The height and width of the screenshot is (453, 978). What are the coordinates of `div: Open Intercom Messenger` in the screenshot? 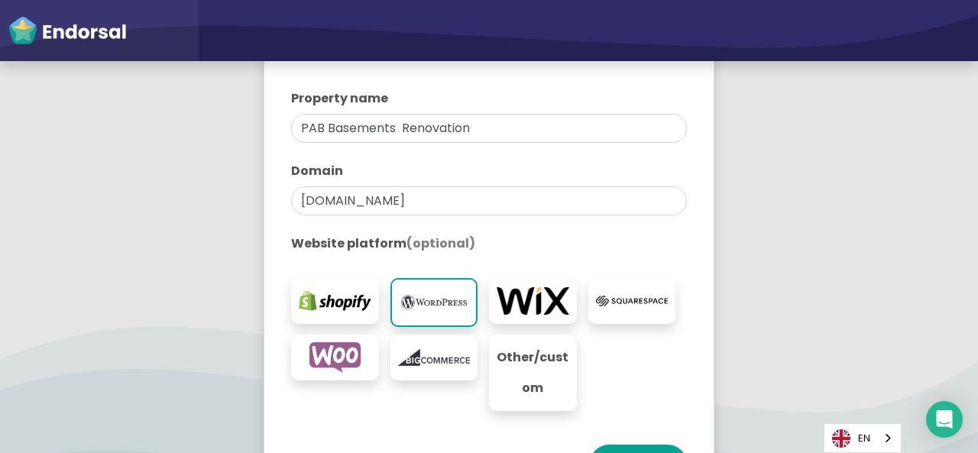 It's located at (944, 419).